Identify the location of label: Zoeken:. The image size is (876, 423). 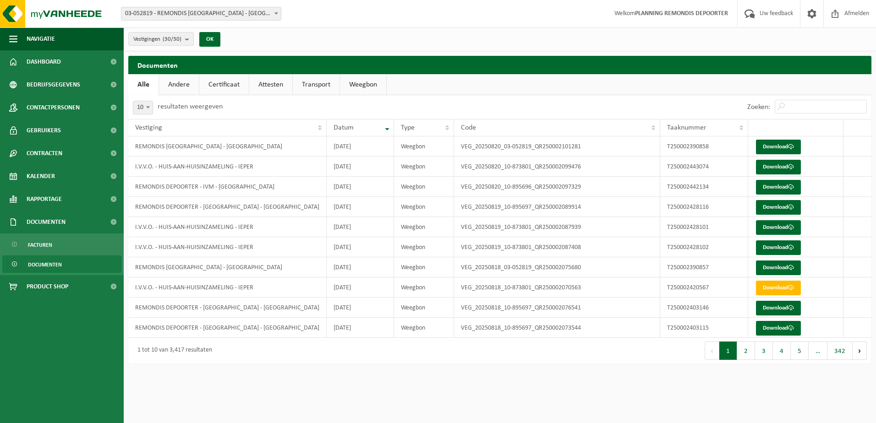
(758, 107).